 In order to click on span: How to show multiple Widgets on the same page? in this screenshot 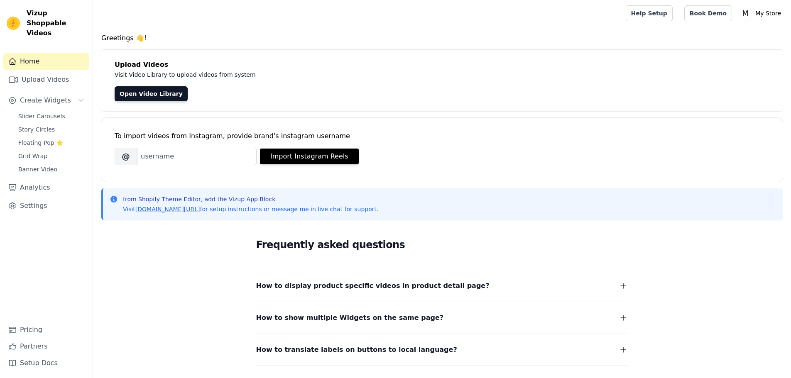, I will do `click(350, 318)`.